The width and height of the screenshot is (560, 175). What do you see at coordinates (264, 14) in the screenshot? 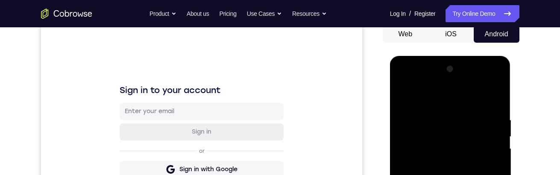
I see `button: Use Cases` at bounding box center [264, 14].